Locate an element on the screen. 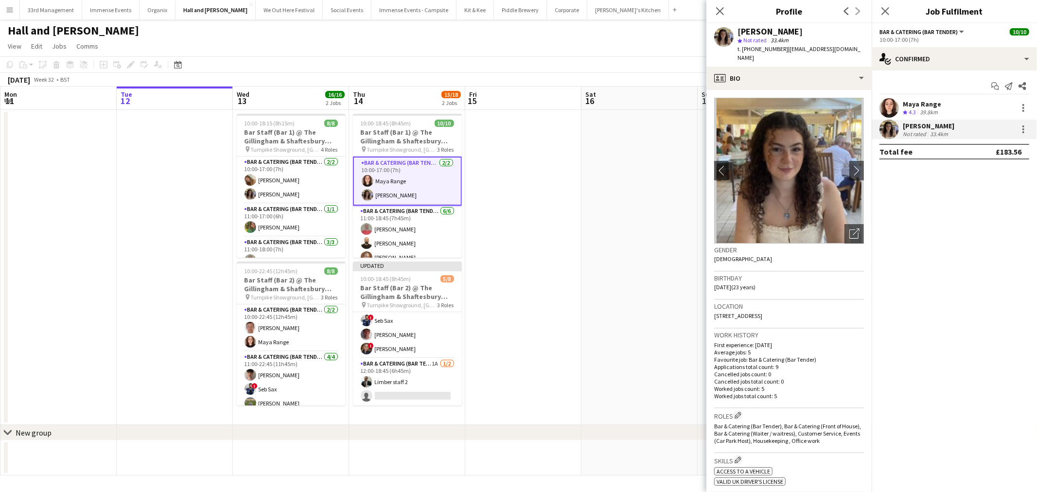 The height and width of the screenshot is (492, 1037). span: 16 is located at coordinates (589, 101).